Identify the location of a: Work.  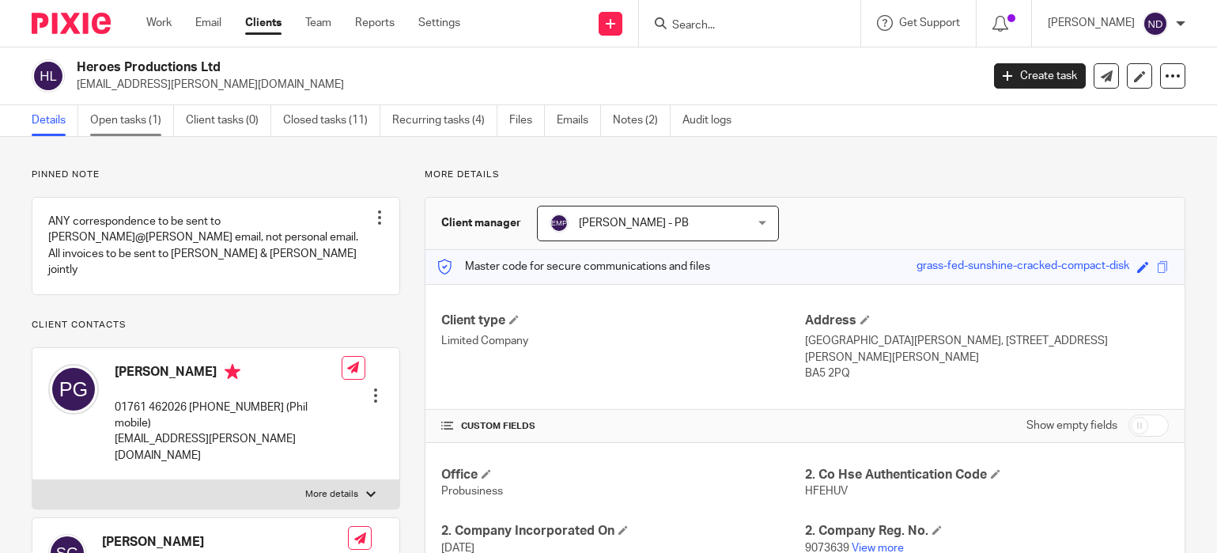
(159, 23).